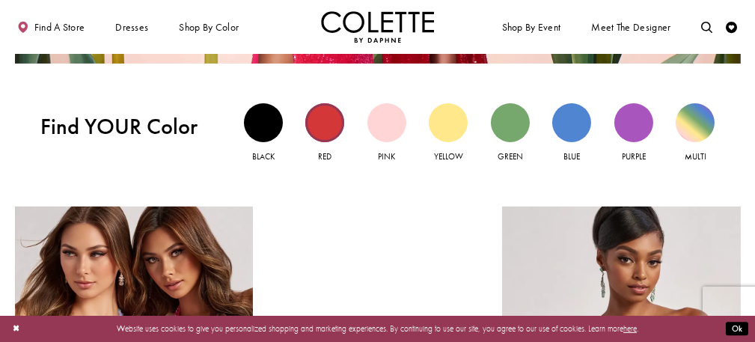 This screenshot has height=342, width=755. Describe the element at coordinates (387, 123) in the screenshot. I see `div: Pink view` at that location.